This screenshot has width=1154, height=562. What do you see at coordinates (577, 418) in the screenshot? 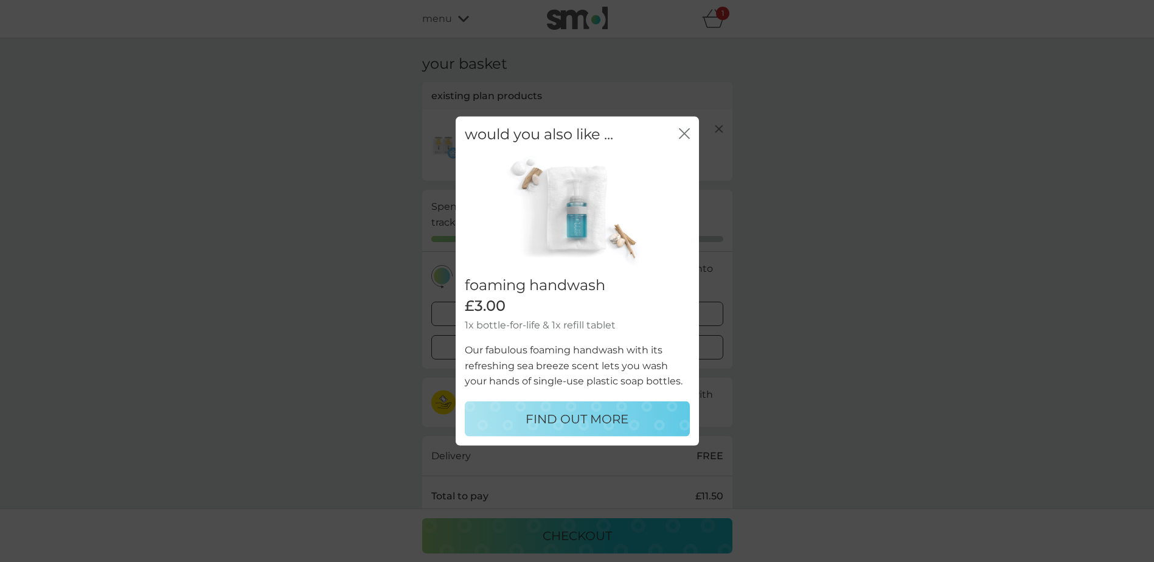
I see `button: FIND OUT MORE` at bounding box center [577, 418].